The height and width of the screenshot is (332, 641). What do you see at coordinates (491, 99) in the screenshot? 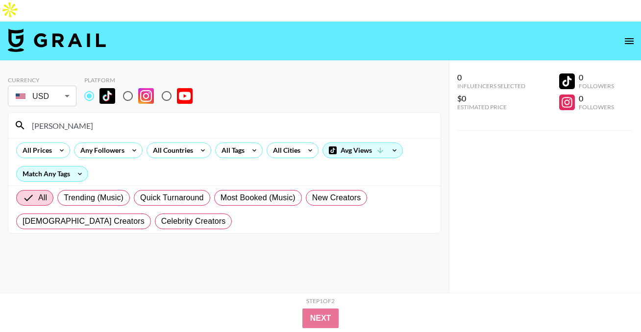
I see `div: $0` at bounding box center [491, 99].